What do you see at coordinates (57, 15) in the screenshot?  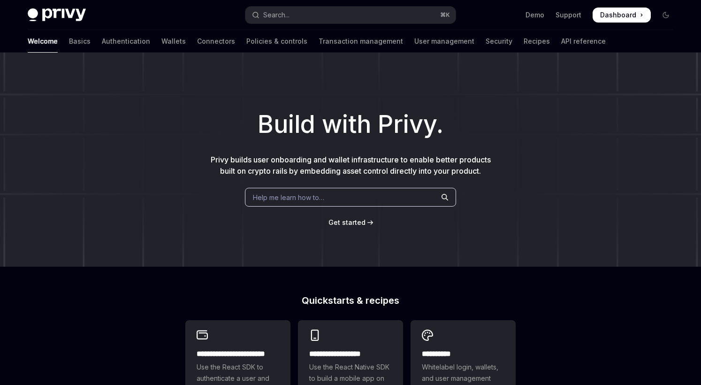 I see `img: dark logo` at bounding box center [57, 15].